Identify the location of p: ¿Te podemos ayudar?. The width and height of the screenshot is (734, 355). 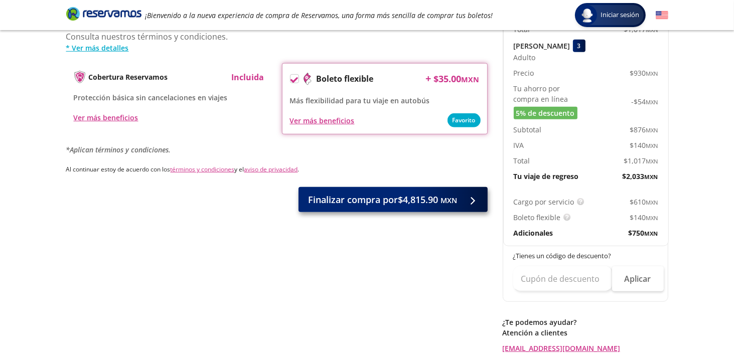
(586, 322).